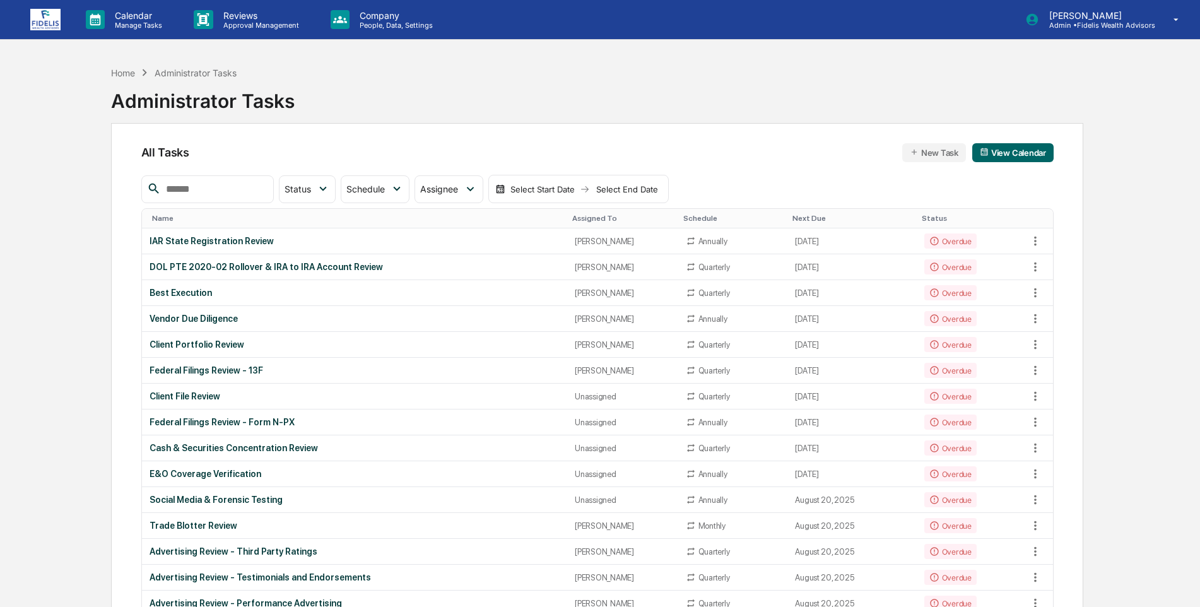  Describe the element at coordinates (355, 370) in the screenshot. I see `div: Federal Filings Review - 13F` at that location.